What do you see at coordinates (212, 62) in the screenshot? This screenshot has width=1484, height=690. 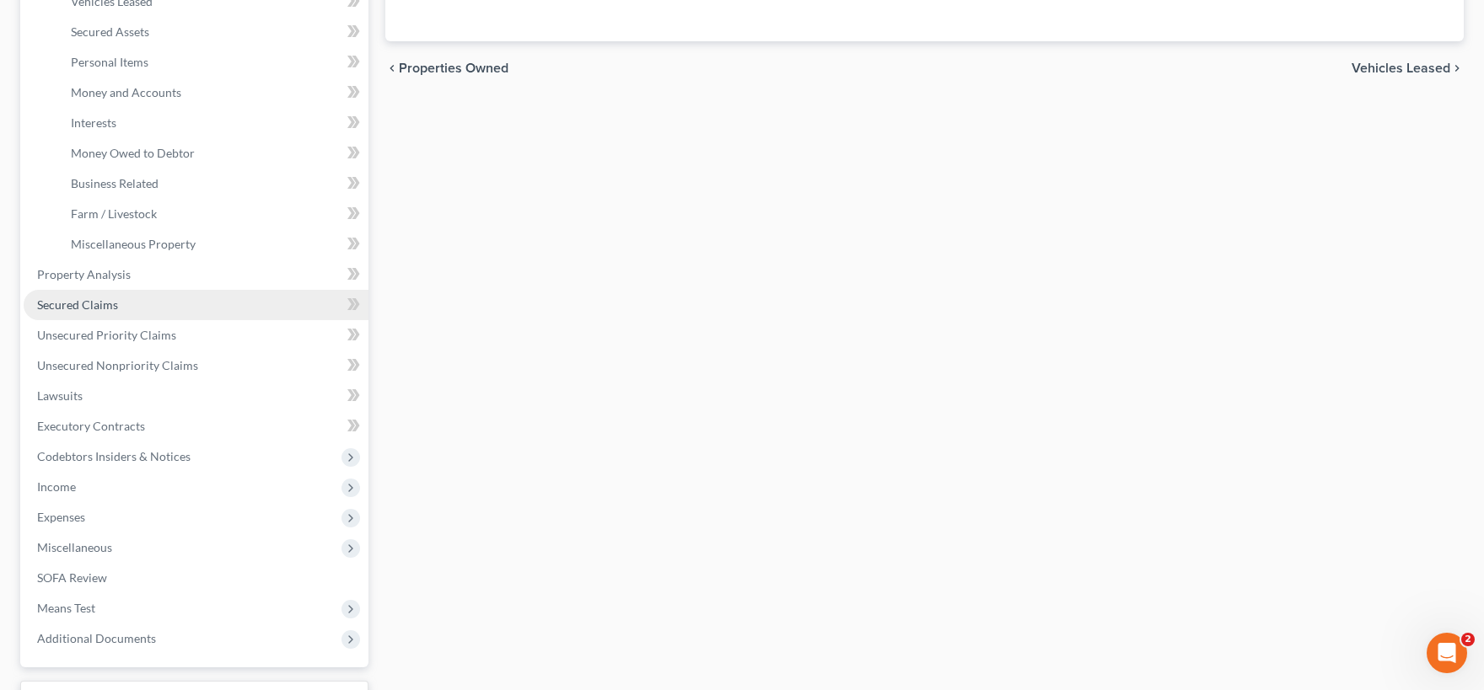 I see `a: Personal Items` at bounding box center [212, 62].